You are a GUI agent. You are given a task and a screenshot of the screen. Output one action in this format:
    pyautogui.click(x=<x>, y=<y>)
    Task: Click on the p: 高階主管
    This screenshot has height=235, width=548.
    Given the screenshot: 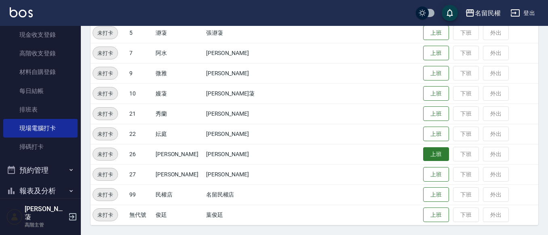 What is the action you would take?
    pyautogui.click(x=45, y=225)
    